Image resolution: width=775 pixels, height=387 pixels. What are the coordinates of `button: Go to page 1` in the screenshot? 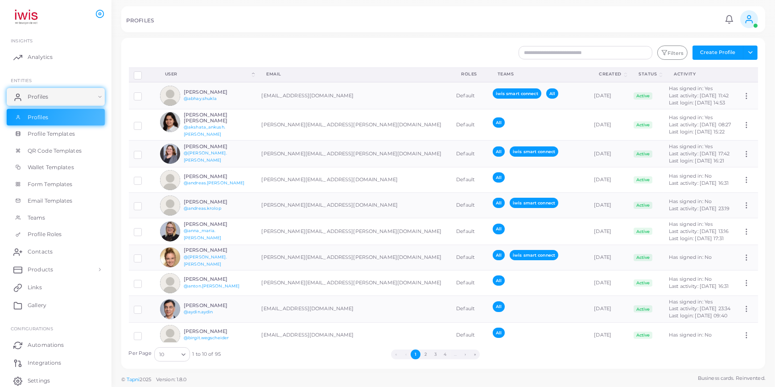 It's located at (416, 354).